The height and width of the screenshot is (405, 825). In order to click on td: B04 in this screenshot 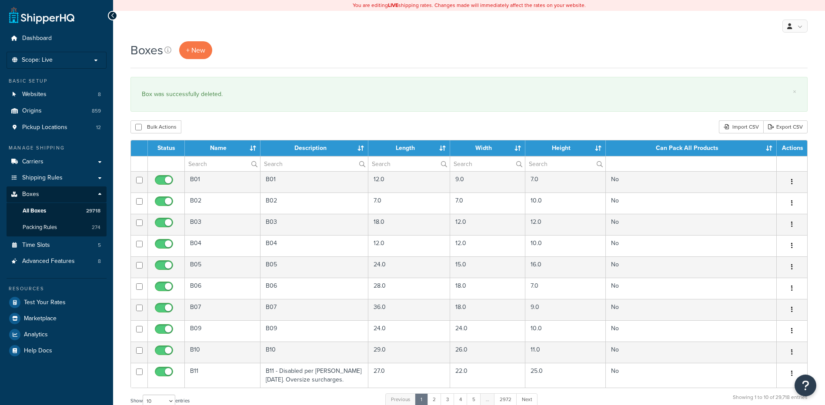, I will do `click(223, 246)`.